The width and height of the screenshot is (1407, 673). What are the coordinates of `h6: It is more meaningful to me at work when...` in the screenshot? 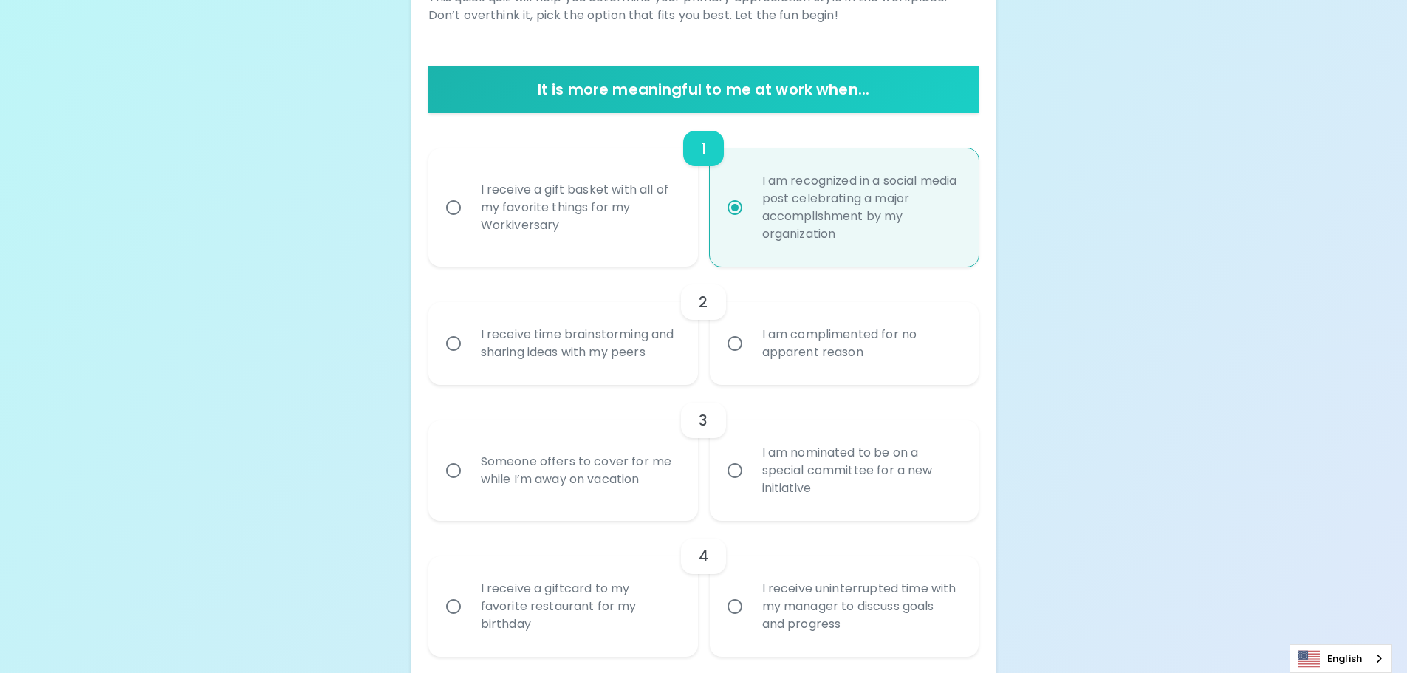 It's located at (704, 89).